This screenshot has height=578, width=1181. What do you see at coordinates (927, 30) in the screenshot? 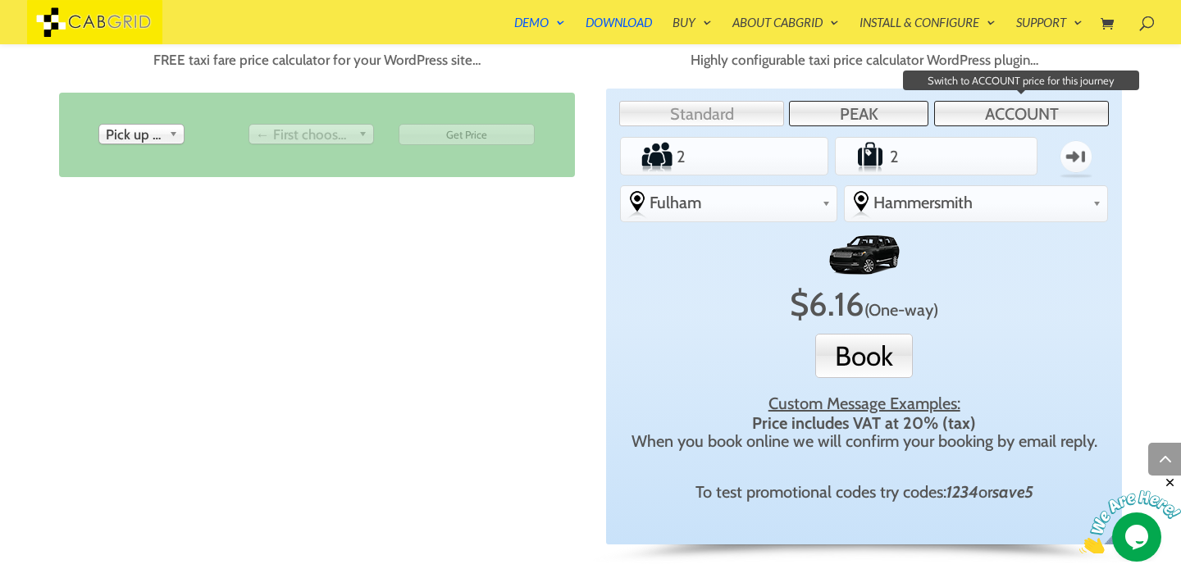
I see `a: Install & Configure` at bounding box center [927, 30].